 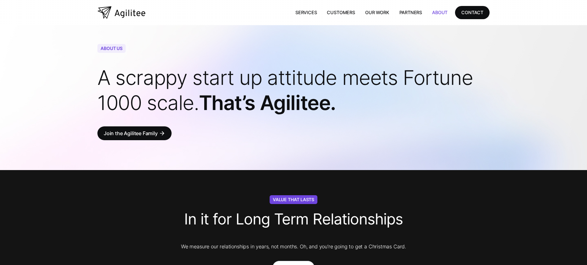 I want to click on a: Join the Agilitee Familyarrow_forward, so click(x=135, y=133).